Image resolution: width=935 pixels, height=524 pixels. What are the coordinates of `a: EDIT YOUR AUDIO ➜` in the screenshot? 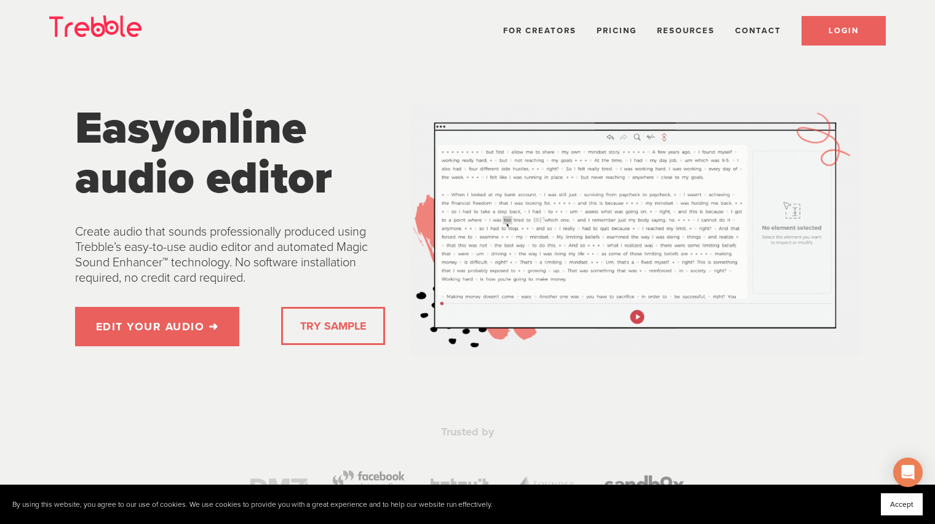 It's located at (157, 327).